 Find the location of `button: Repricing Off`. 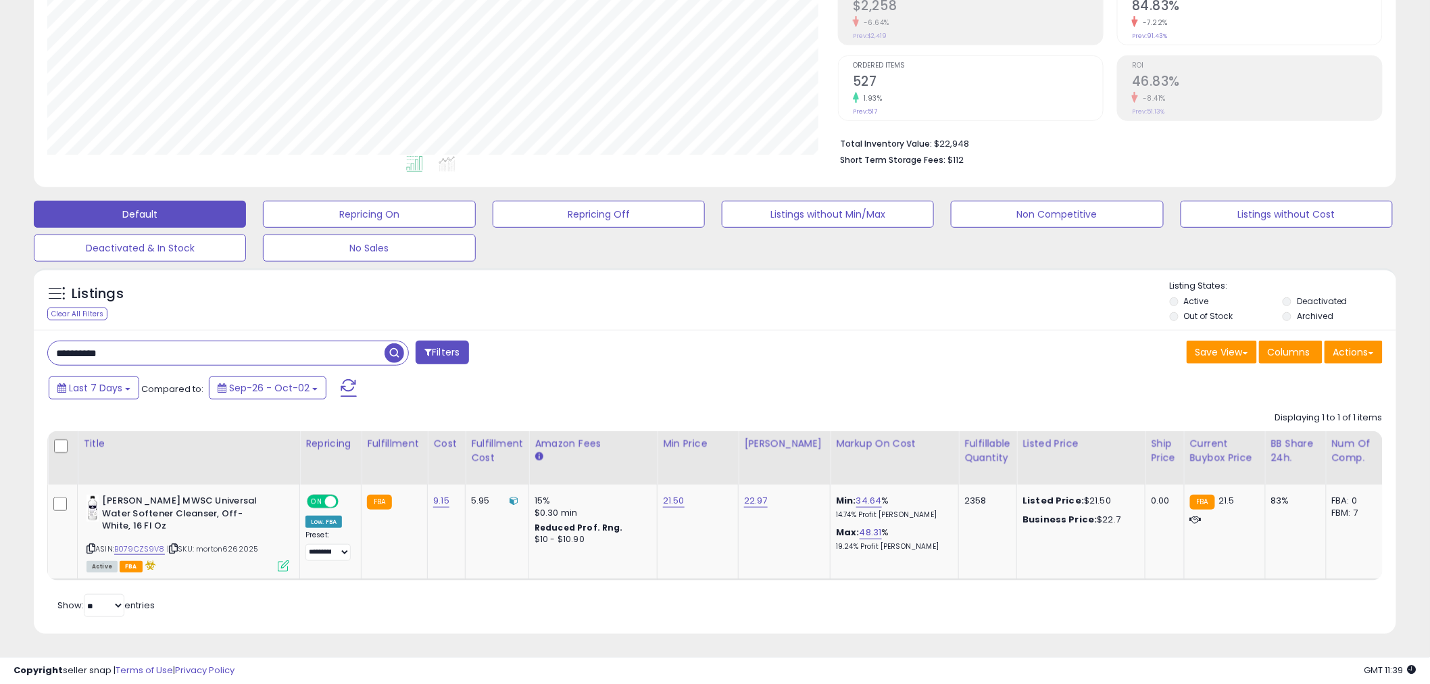

button: Repricing Off is located at coordinates (599, 214).